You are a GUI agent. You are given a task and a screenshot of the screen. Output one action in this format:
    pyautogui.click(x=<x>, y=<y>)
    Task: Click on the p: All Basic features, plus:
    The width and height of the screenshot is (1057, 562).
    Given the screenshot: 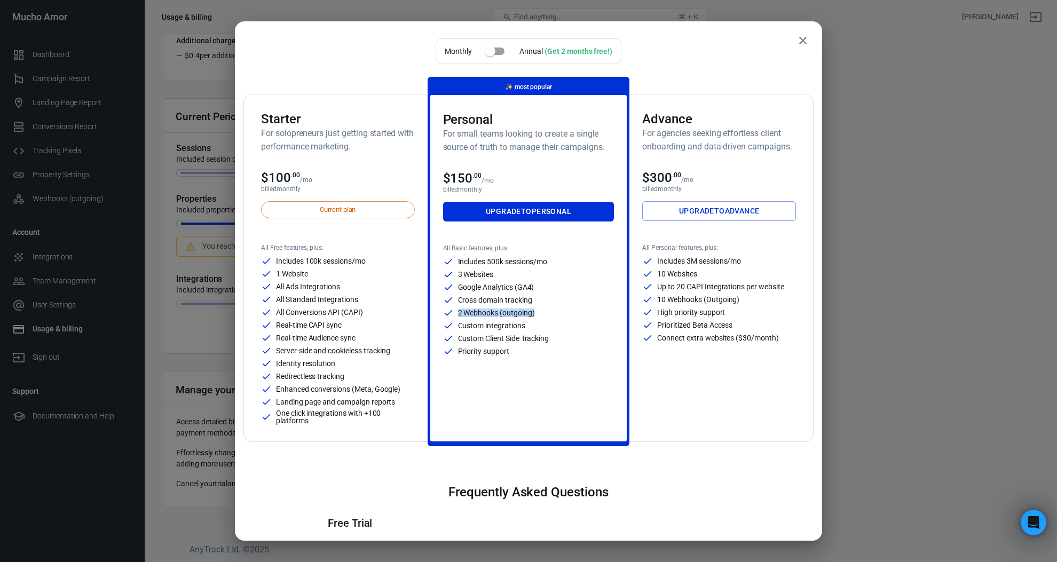 What is the action you would take?
    pyautogui.click(x=529, y=248)
    